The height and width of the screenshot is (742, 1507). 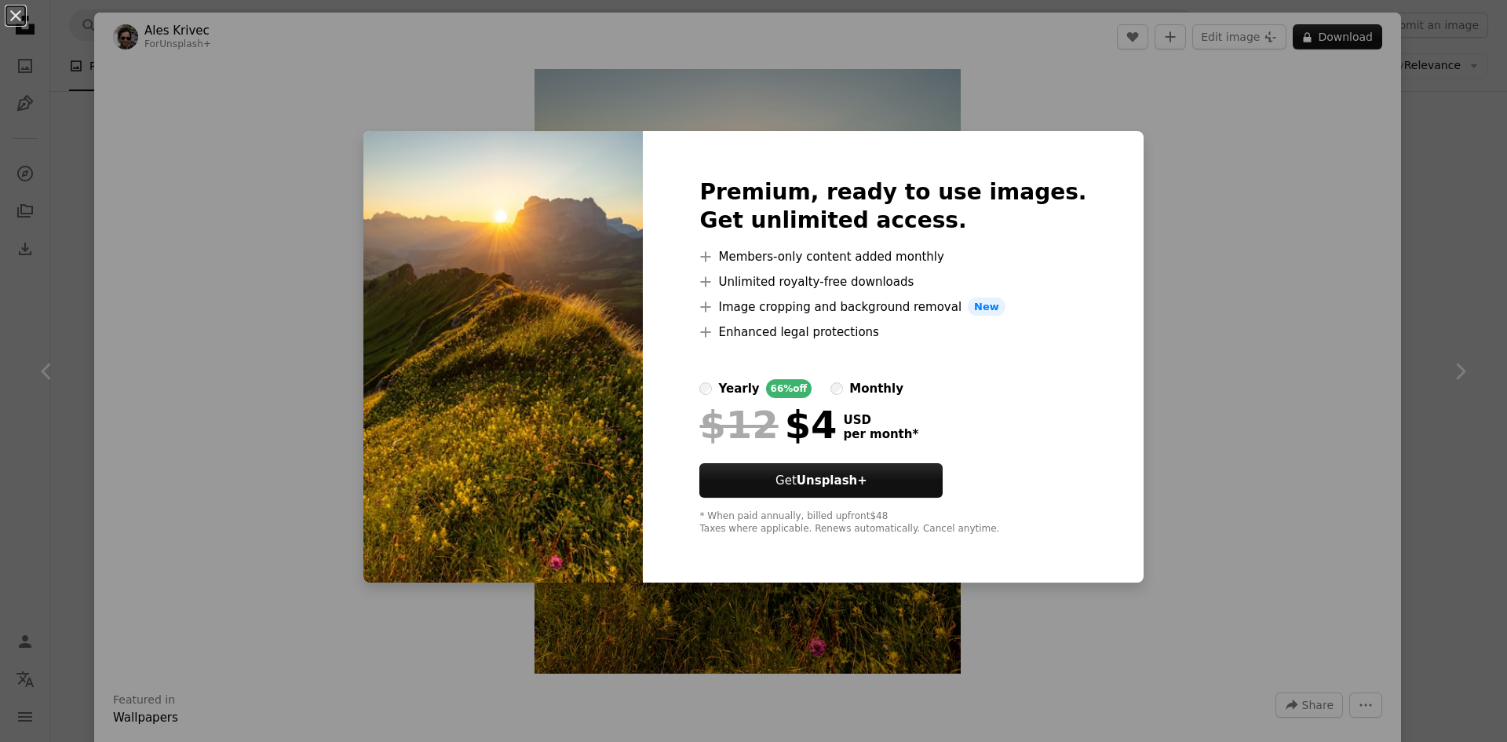 What do you see at coordinates (876, 388) in the screenshot?
I see `div: monthly` at bounding box center [876, 388].